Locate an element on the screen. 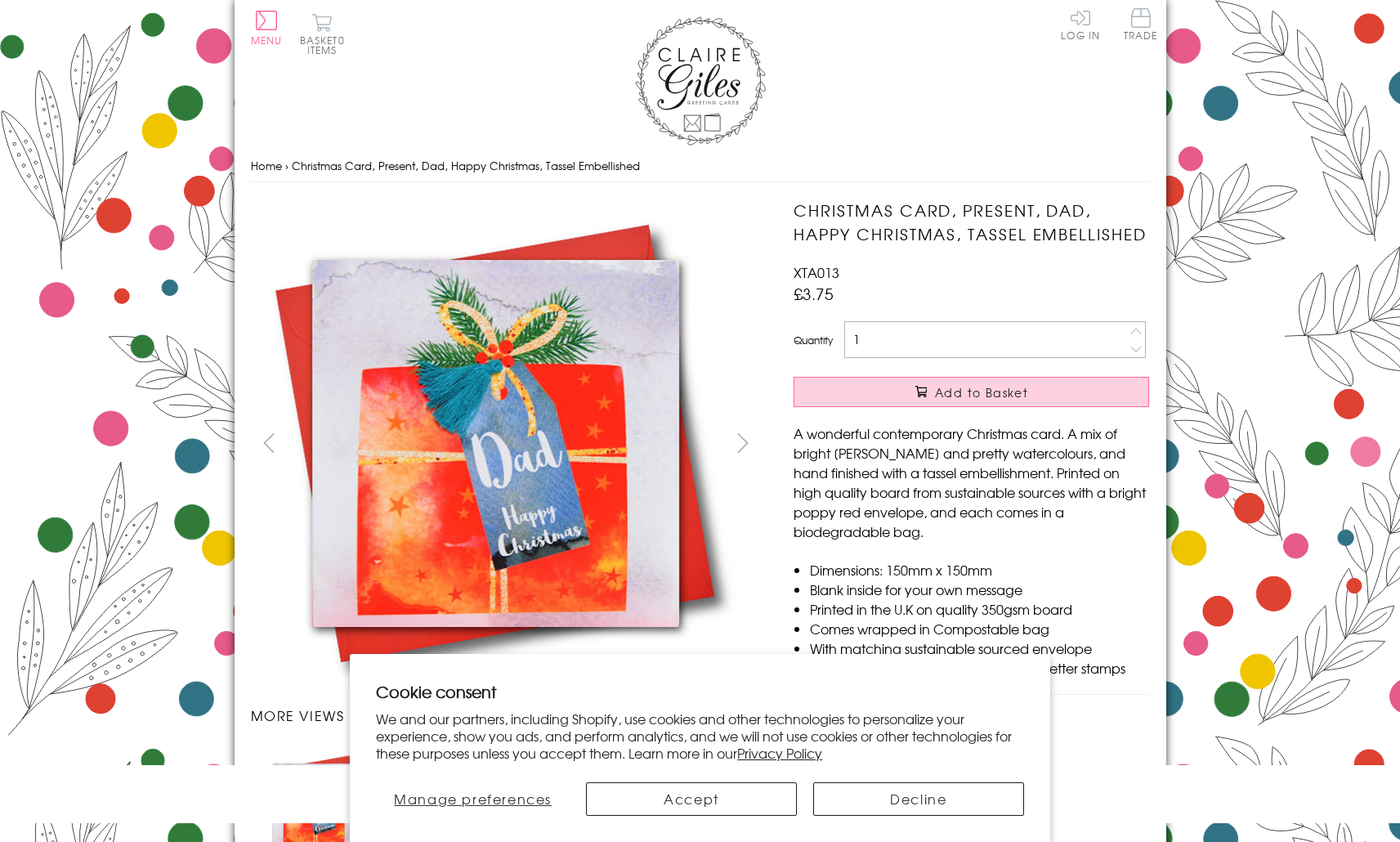  nav: breadcrumbs is located at coordinates (700, 166).